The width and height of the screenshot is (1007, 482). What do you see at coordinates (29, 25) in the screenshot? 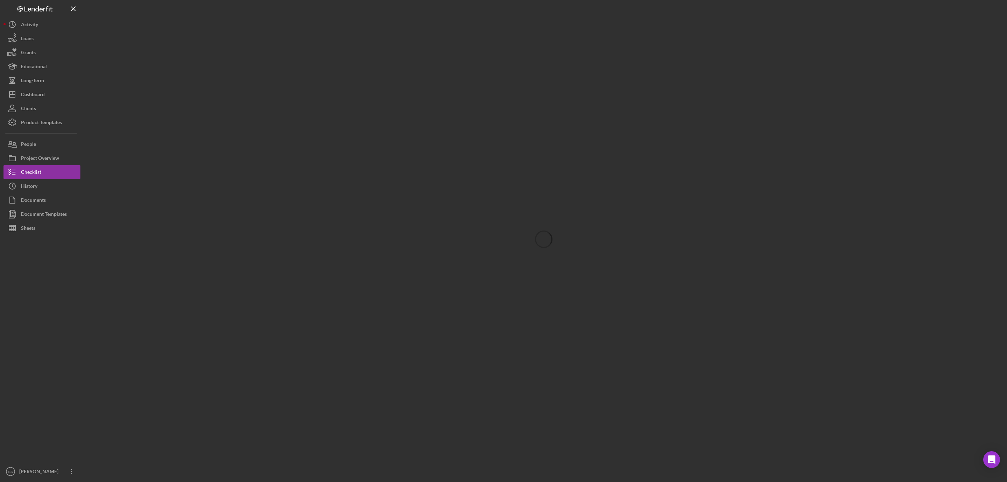
I see `div: Activity` at bounding box center [29, 25].